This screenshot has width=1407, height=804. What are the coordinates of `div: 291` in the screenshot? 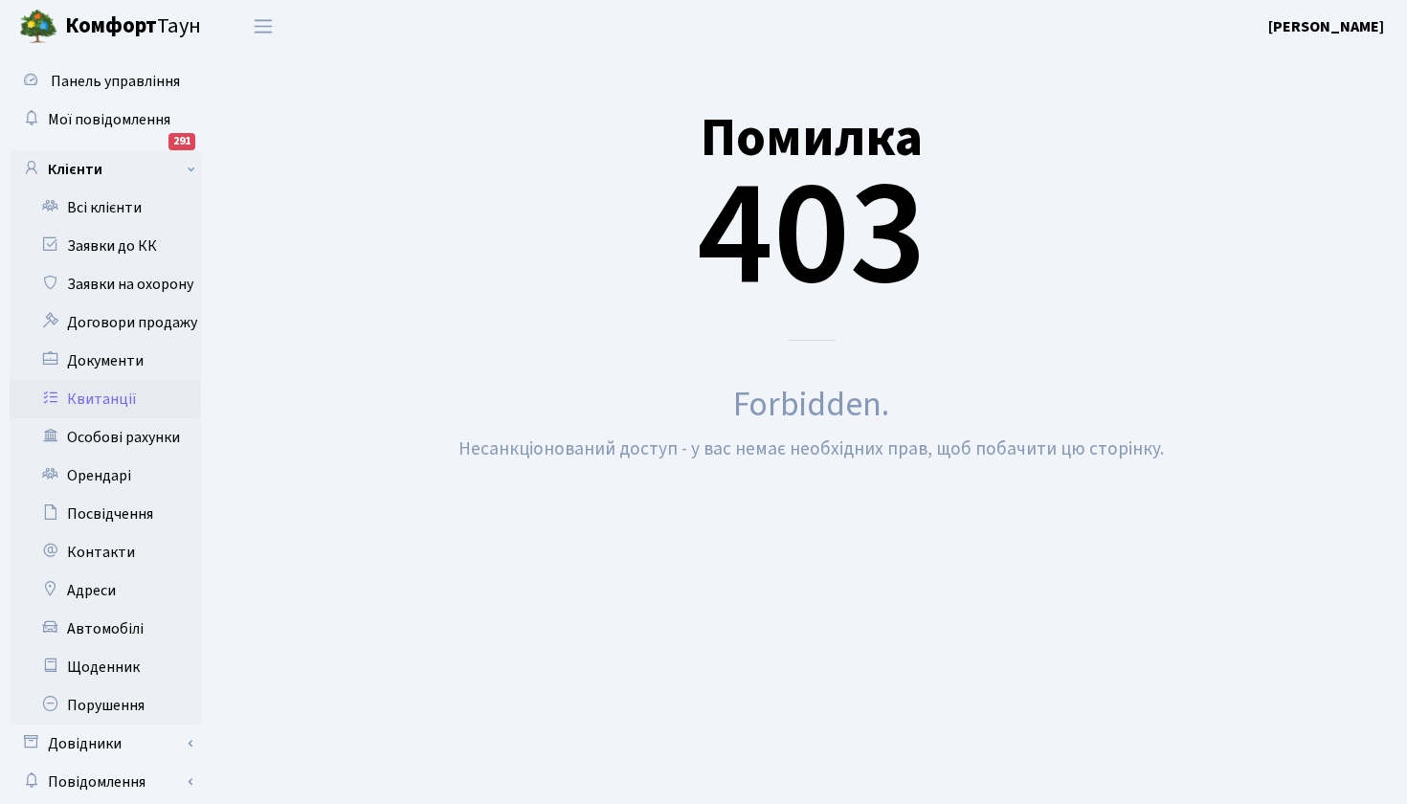 It's located at (182, 142).